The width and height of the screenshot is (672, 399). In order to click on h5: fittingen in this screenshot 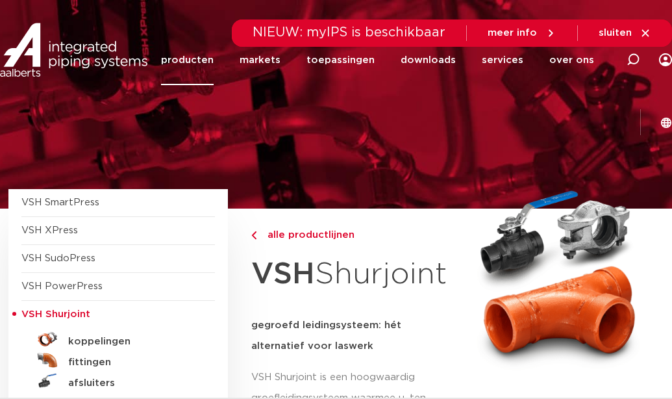, I will do `click(132, 362)`.